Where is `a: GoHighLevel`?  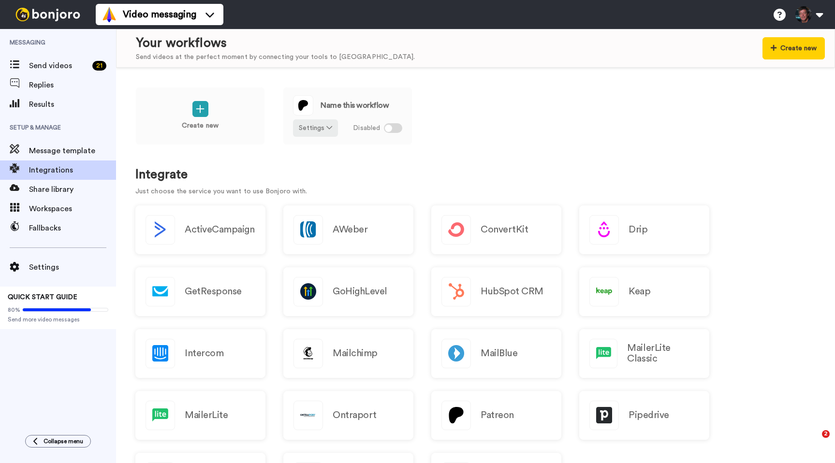 a: GoHighLevel is located at coordinates (348, 292).